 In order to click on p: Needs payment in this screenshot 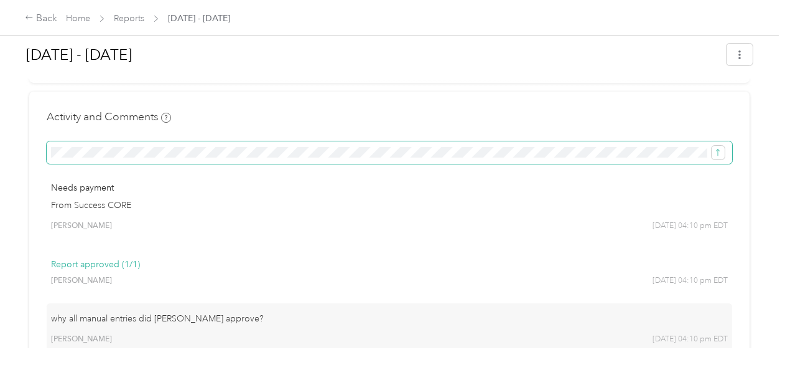, I will do `click(390, 187)`.